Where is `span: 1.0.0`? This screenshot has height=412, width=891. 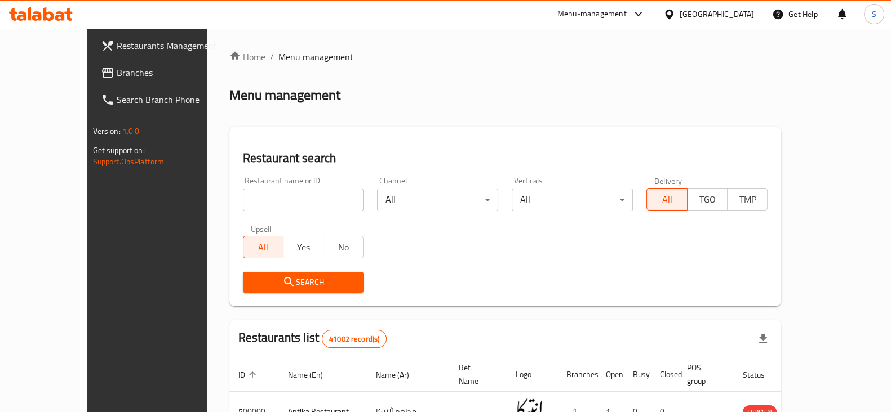 span: 1.0.0 is located at coordinates (131, 131).